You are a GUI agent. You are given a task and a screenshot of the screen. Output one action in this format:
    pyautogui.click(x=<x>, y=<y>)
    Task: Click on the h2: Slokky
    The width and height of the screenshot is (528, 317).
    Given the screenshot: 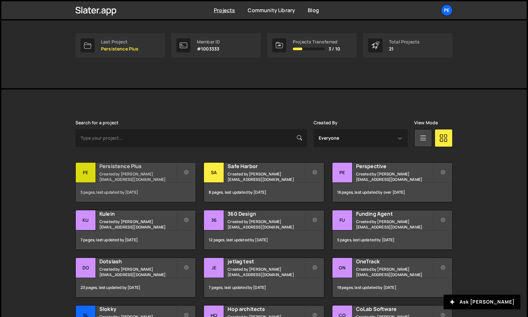 What is the action you would take?
    pyautogui.click(x=138, y=309)
    